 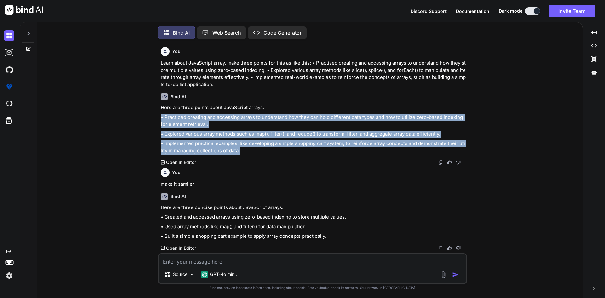 I want to click on img: premium, so click(x=9, y=87).